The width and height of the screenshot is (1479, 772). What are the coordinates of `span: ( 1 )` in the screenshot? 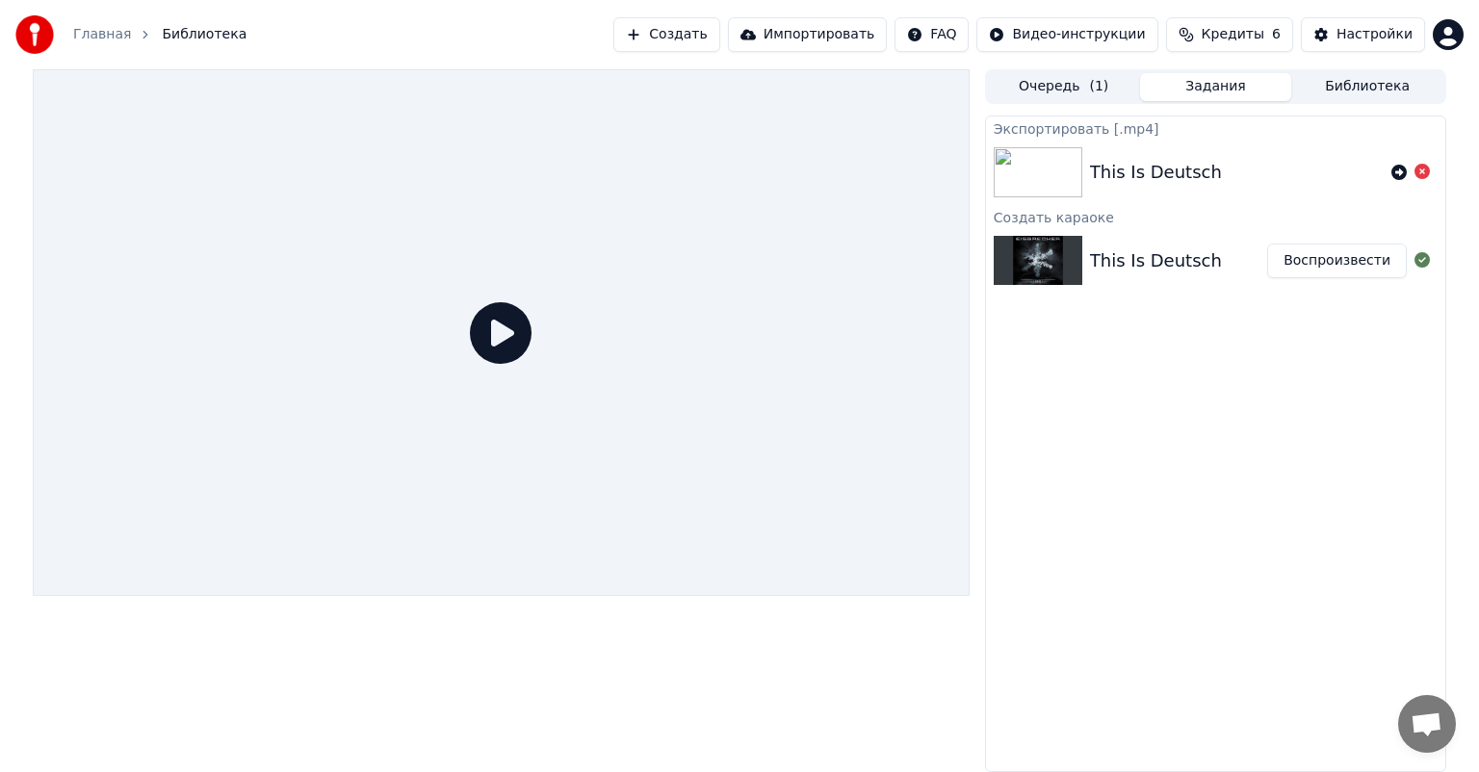 It's located at (1099, 87).